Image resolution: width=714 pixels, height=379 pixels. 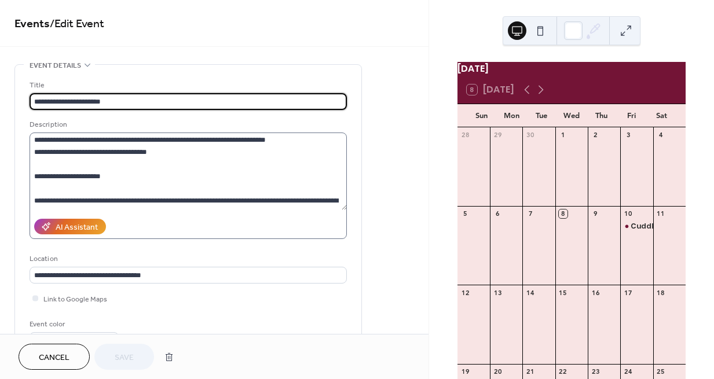 What do you see at coordinates (660, 292) in the screenshot?
I see `div: 18` at bounding box center [660, 292].